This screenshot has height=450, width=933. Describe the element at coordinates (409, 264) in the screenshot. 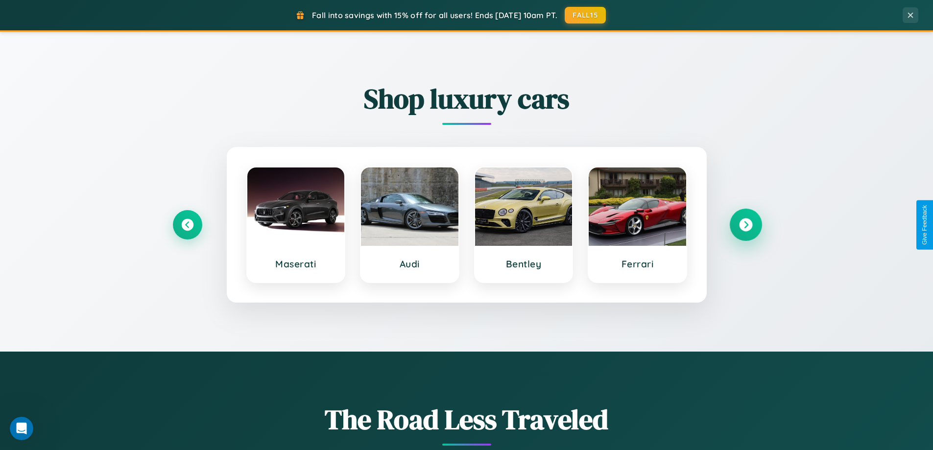

I see `h3: Audi` at that location.